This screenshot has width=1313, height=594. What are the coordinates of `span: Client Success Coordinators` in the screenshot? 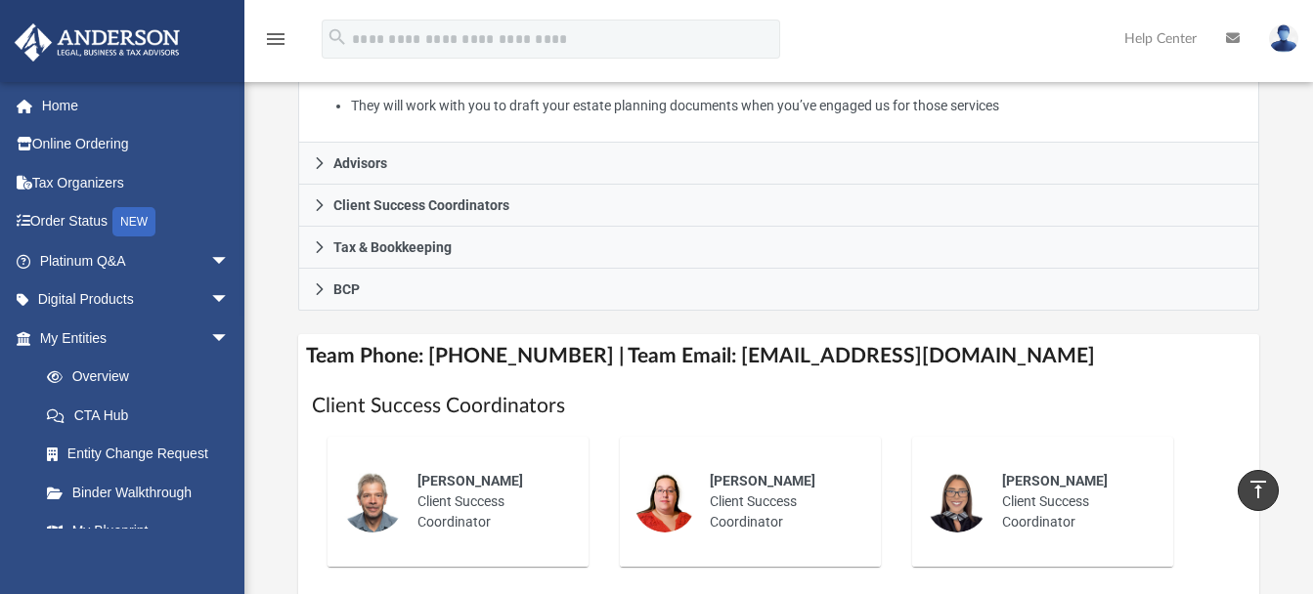 It's located at (421, 205).